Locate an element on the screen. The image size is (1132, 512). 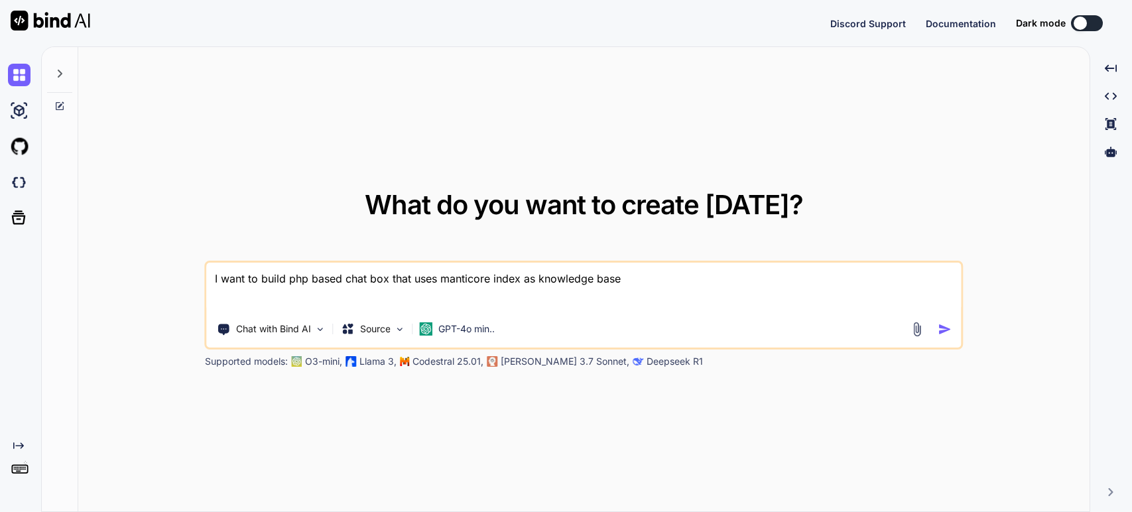
p: Source is located at coordinates (375, 329).